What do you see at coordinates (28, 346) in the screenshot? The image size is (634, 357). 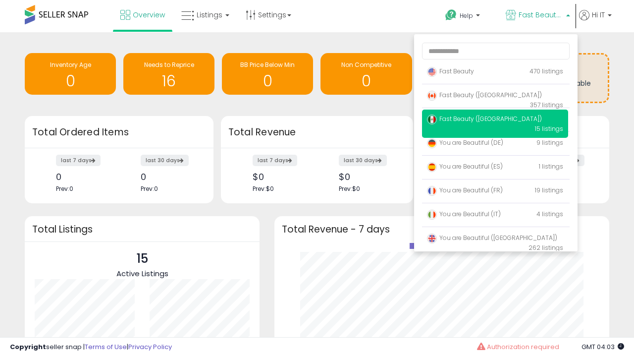 I see `strong: Copyright` at bounding box center [28, 346].